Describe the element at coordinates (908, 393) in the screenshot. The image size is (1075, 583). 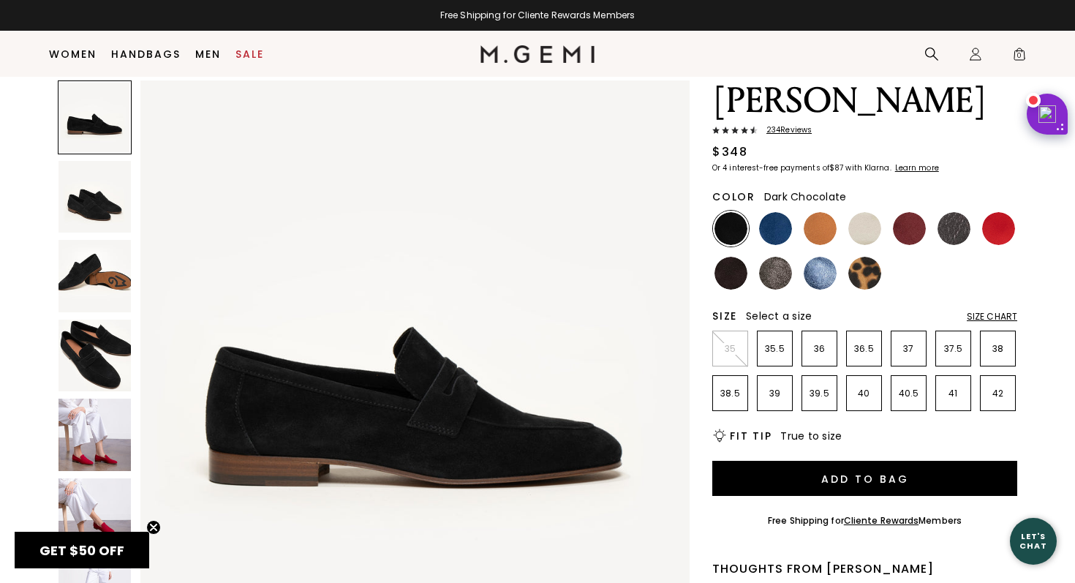
I see `p: 40.5` at that location.